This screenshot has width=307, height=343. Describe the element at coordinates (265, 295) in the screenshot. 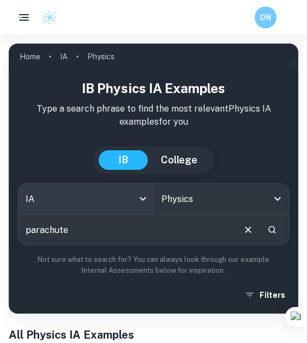

I see `button: Filters` at that location.